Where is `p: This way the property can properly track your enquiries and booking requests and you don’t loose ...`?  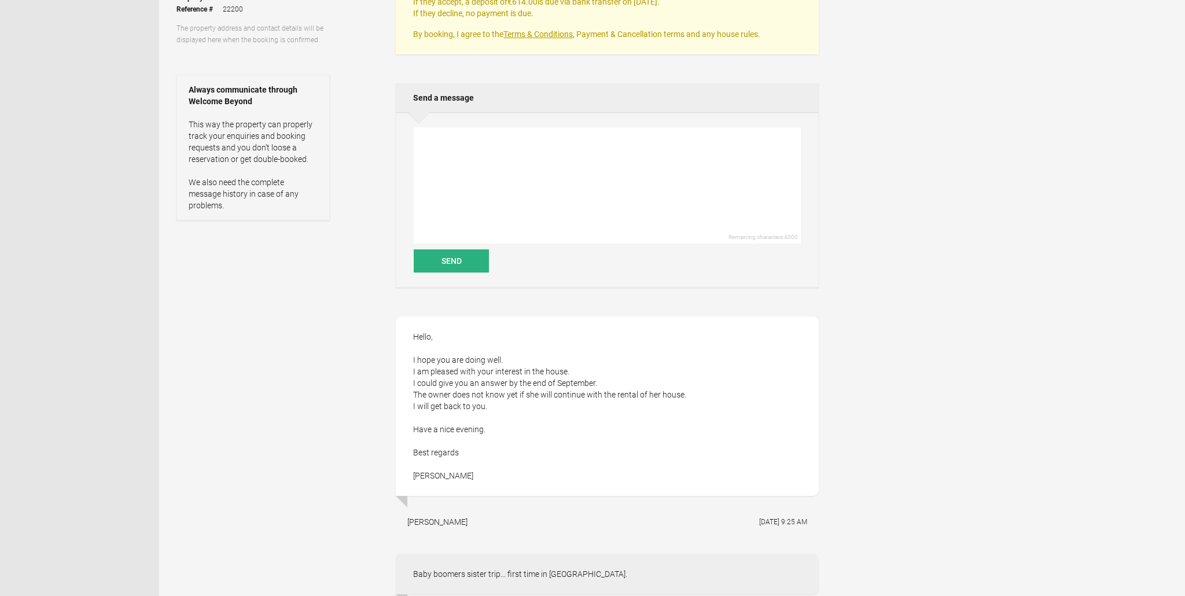 p: This way the property can properly track your enquiries and booking requests and you don’t loose ... is located at coordinates (253, 165).